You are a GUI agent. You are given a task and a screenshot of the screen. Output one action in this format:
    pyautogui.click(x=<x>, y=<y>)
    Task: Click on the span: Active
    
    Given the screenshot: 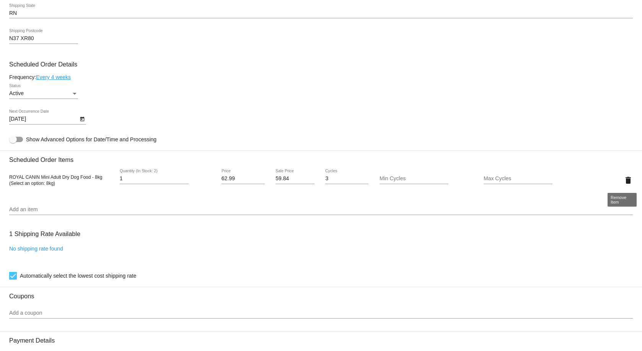 What is the action you would take?
    pyautogui.click(x=16, y=93)
    